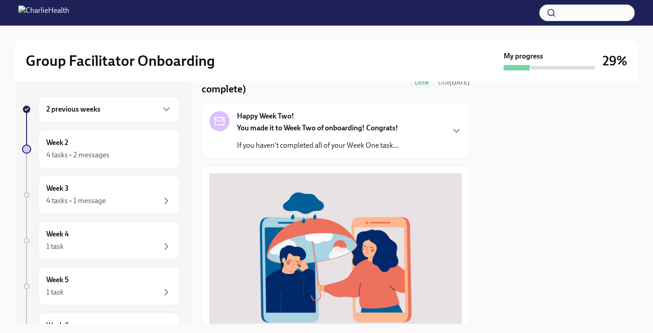 The height and width of the screenshot is (333, 653). Describe the element at coordinates (101, 149) in the screenshot. I see `a: Week 24 tasks • 2 messages` at that location.